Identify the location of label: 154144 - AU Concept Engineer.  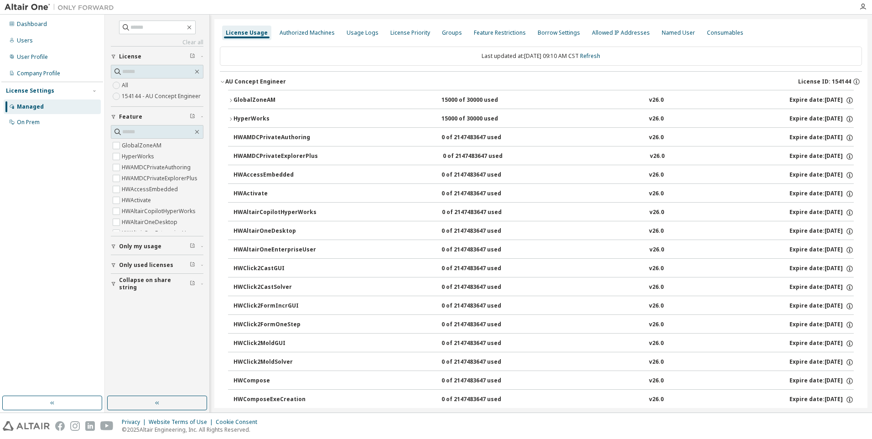
(162, 96).